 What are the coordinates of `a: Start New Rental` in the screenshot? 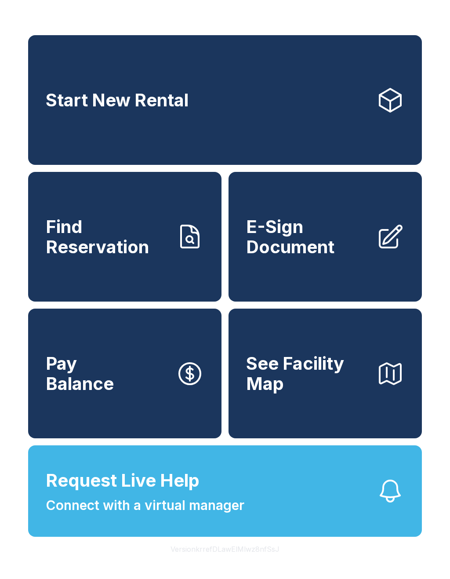 It's located at (225, 100).